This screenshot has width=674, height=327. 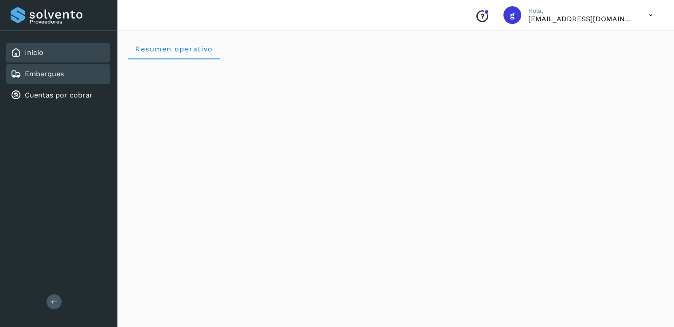 I want to click on p: Hola,, so click(x=581, y=11).